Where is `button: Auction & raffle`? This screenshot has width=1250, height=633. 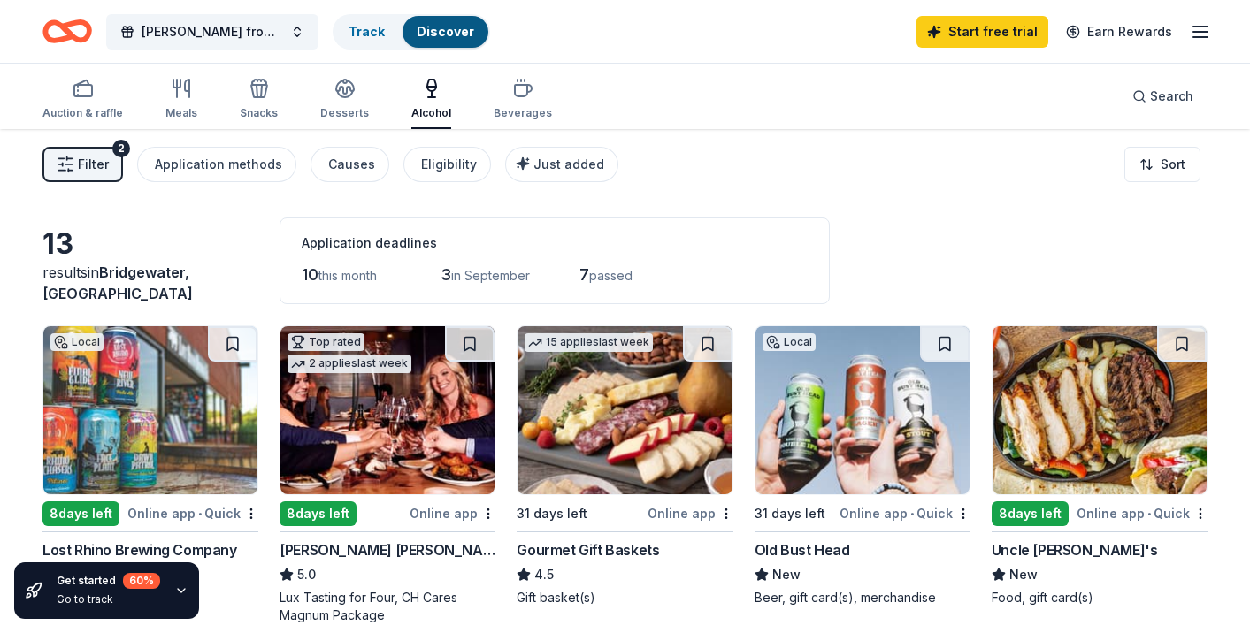
button: Auction & raffle is located at coordinates (82, 100).